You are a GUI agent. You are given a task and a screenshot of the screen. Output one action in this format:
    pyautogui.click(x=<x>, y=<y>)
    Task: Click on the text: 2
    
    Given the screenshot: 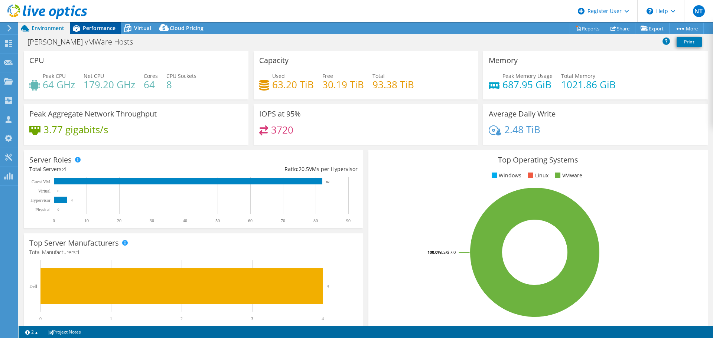 What is the action you would take?
    pyautogui.click(x=182, y=319)
    